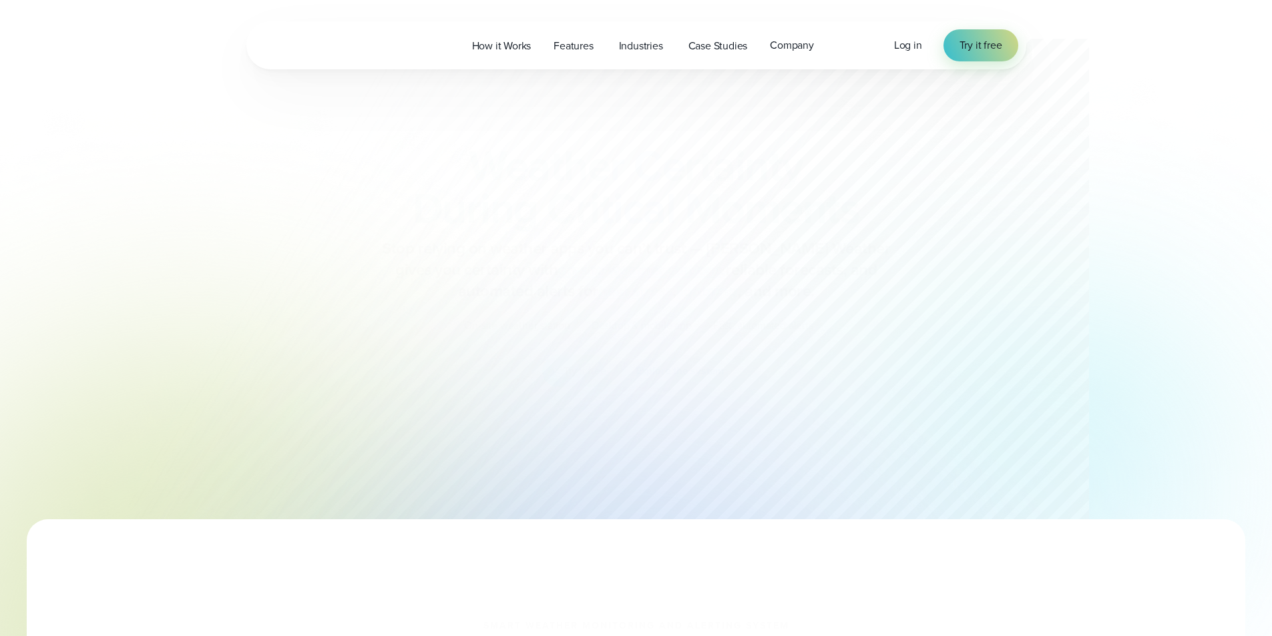  I want to click on span: Try it free, so click(981, 45).